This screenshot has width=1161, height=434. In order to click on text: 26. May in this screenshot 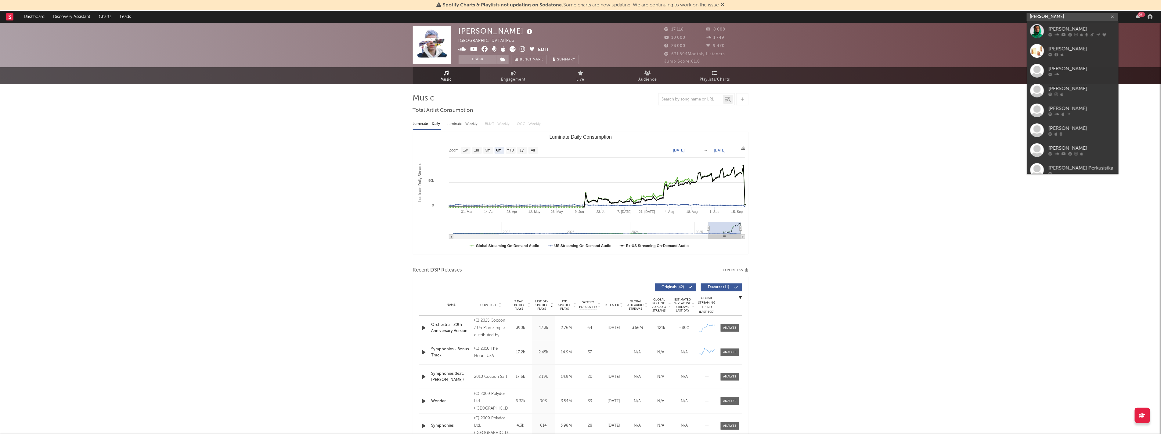, I will do `click(557, 212)`.